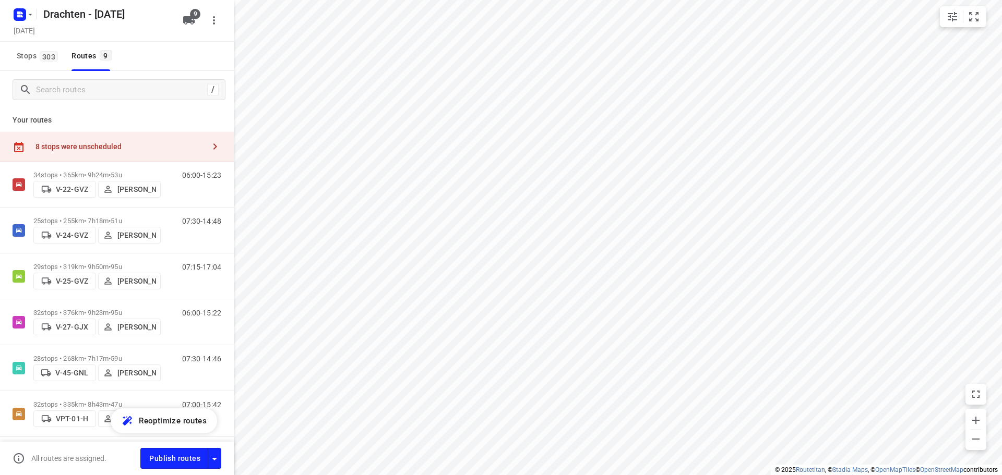 Image resolution: width=1002 pixels, height=475 pixels. What do you see at coordinates (65, 373) in the screenshot?
I see `button: V-45-GNL` at bounding box center [65, 373].